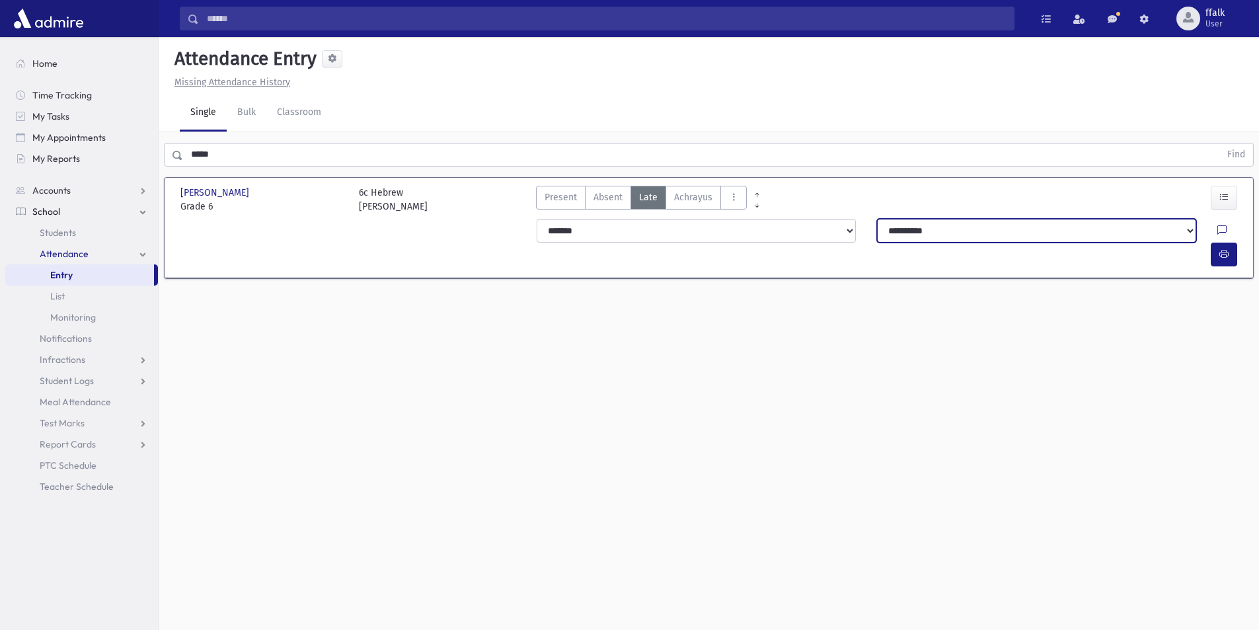 This screenshot has width=1259, height=630. Describe the element at coordinates (65, 338) in the screenshot. I see `span: Notifications` at that location.